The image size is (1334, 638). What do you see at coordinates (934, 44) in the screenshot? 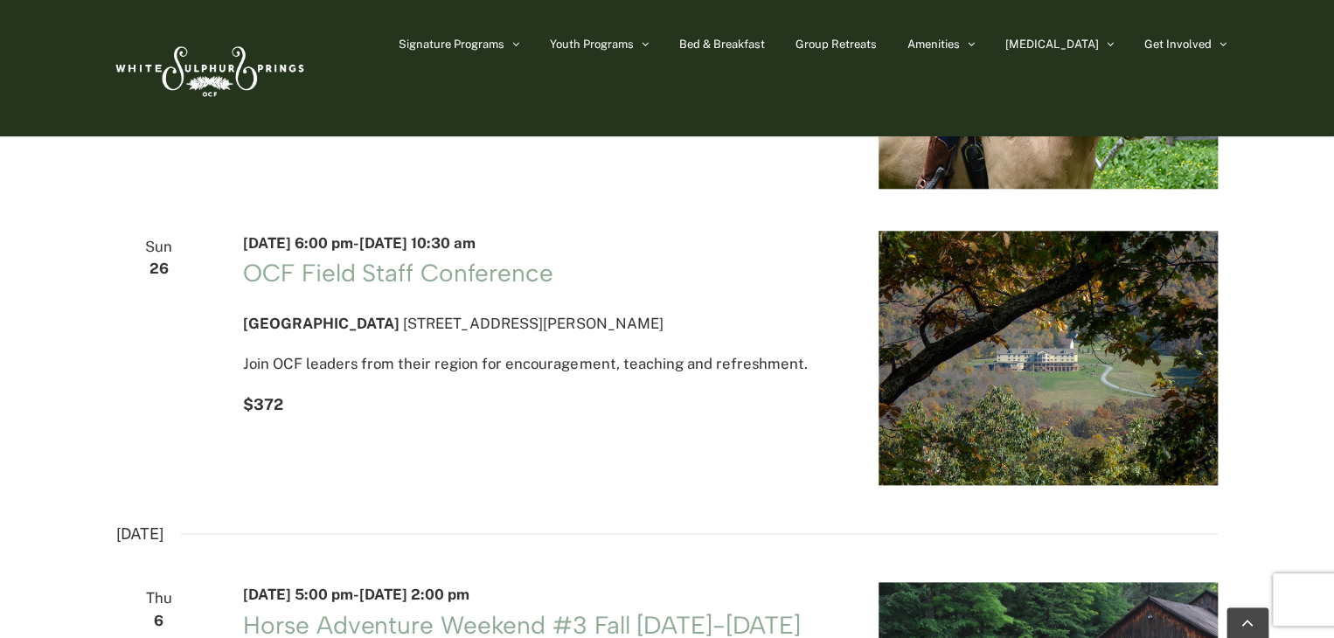
I see `span: Amenities` at bounding box center [934, 44].